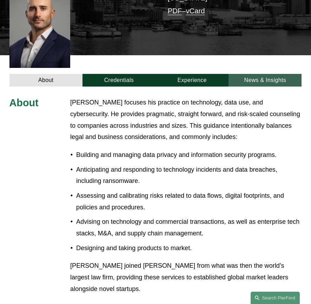 This screenshot has height=304, width=311. What do you see at coordinates (189, 175) in the screenshot?
I see `p: Anticipating and responding to technology incidents and data breaches, including ransomware.` at bounding box center [189, 175].